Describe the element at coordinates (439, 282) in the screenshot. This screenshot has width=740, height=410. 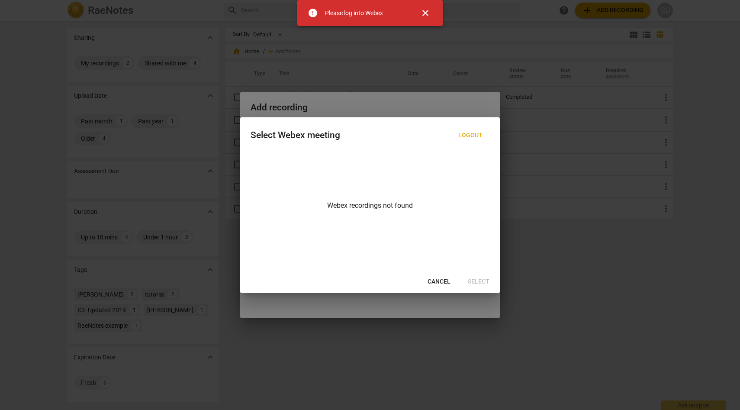
I see `span: Cancel` at that location.